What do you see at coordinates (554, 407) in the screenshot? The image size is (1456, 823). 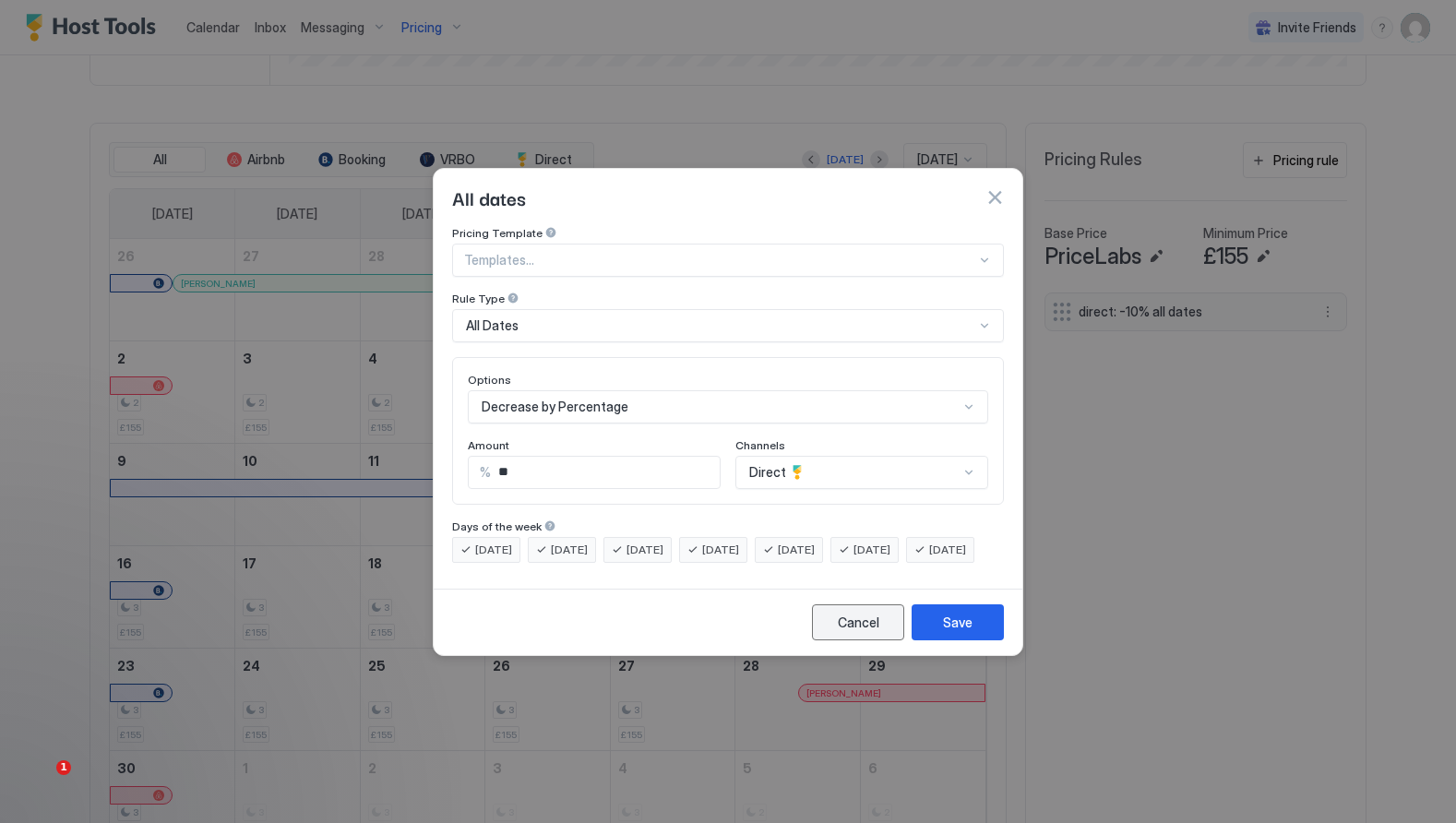 I see `span: Decrease by Percentage` at bounding box center [554, 407].